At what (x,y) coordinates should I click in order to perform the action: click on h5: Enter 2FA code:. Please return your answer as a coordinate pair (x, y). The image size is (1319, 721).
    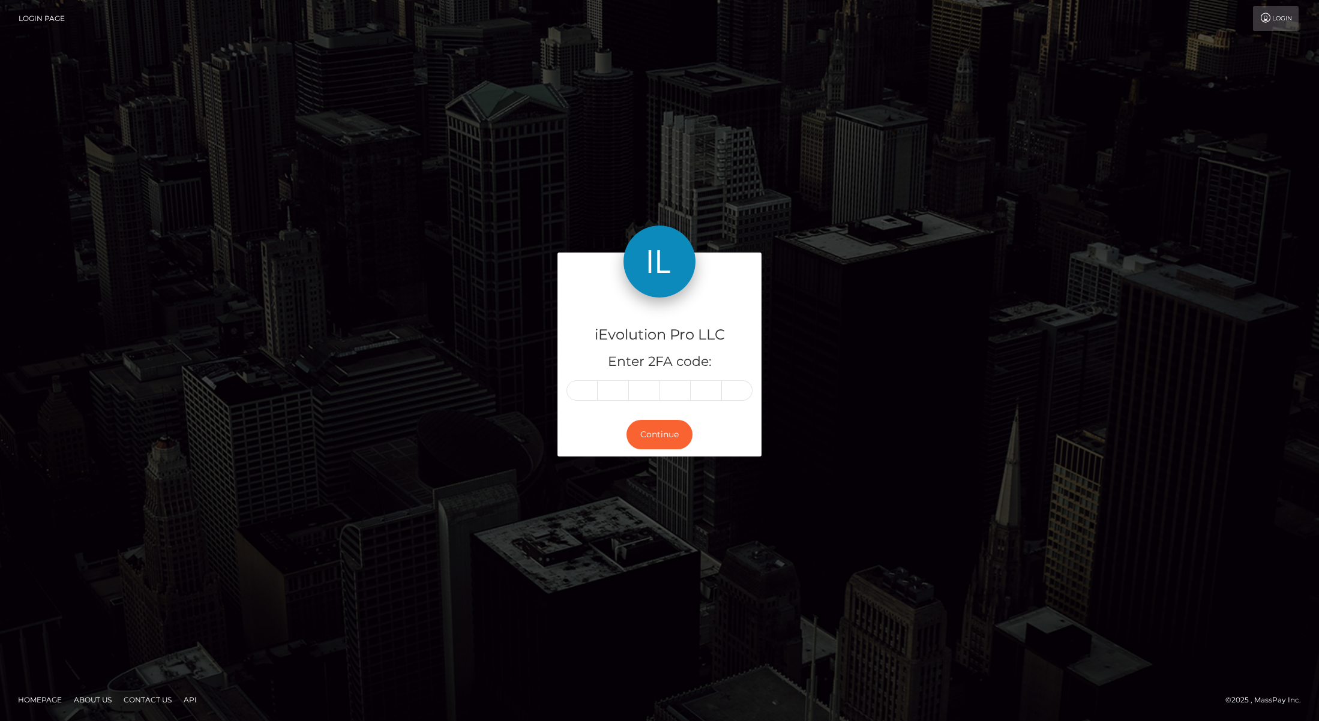
    Looking at the image, I should click on (660, 362).